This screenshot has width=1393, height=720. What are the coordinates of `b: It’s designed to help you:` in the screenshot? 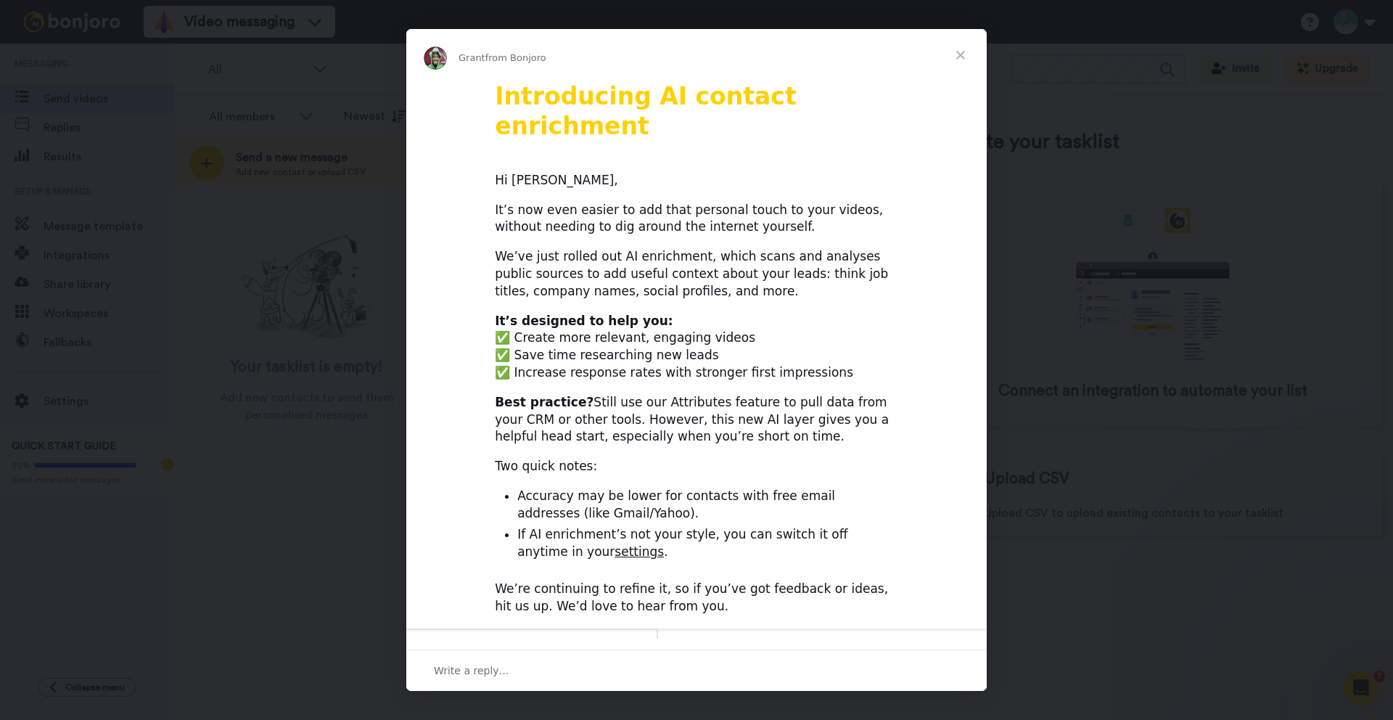 It's located at (583, 321).